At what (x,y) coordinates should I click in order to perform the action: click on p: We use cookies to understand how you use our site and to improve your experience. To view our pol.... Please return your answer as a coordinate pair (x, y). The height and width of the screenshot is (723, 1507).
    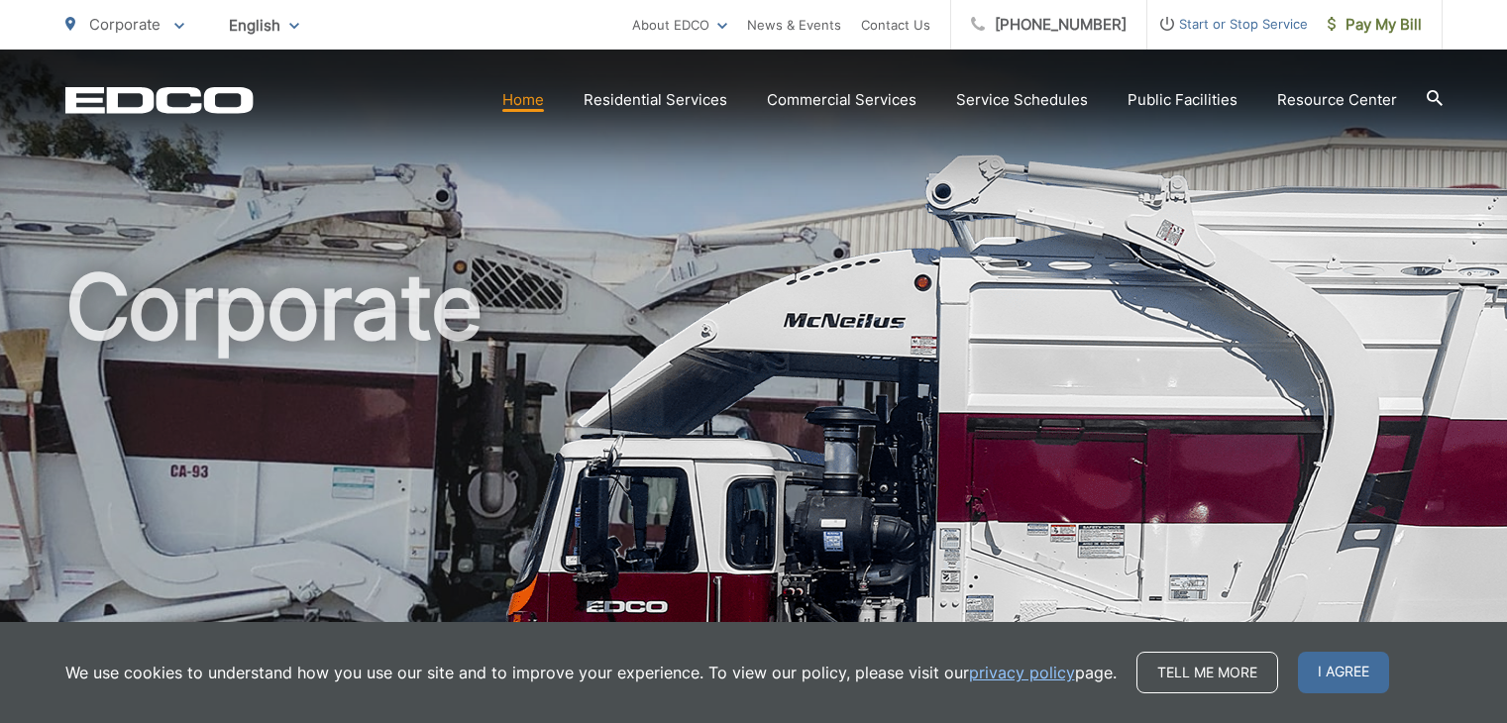
    Looking at the image, I should click on (590, 673).